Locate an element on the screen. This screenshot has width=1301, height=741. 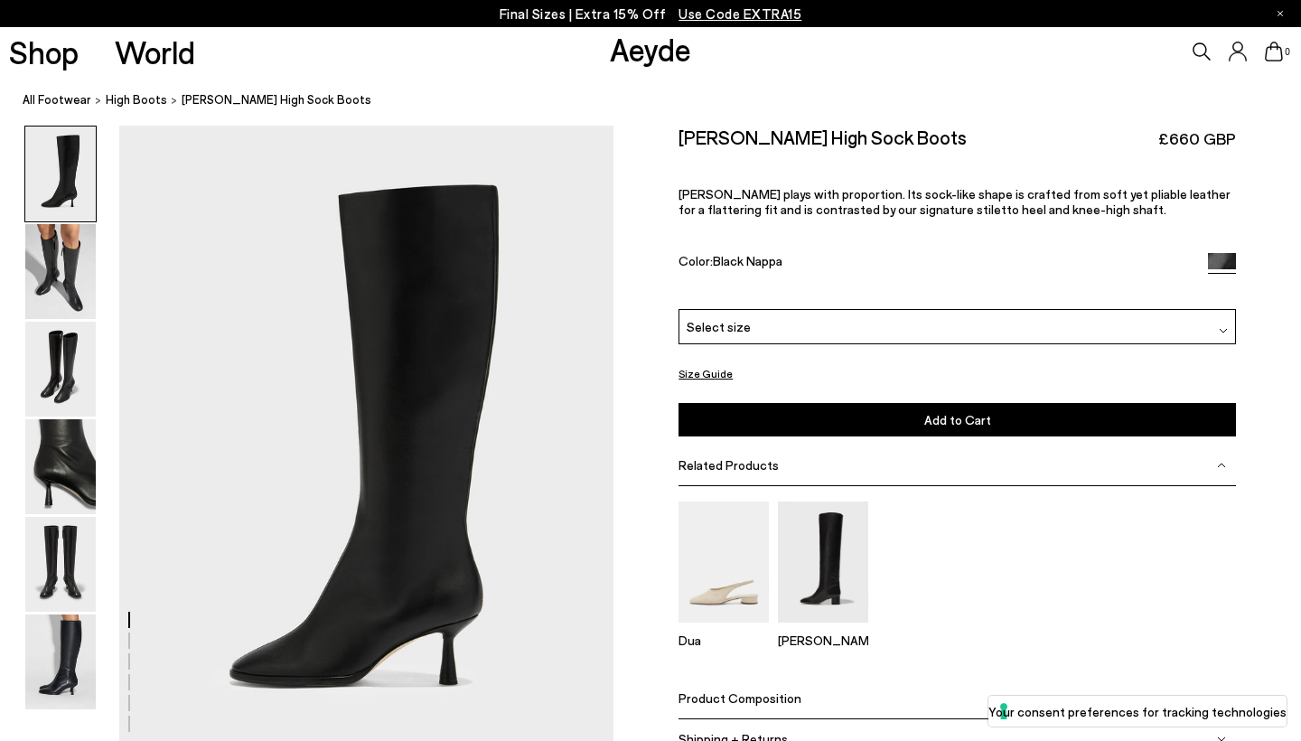
a: World is located at coordinates (155, 52).